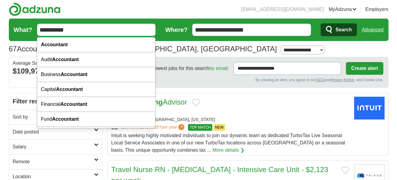  Describe the element at coordinates (229, 150) in the screenshot. I see `a: More details ❯` at that location.